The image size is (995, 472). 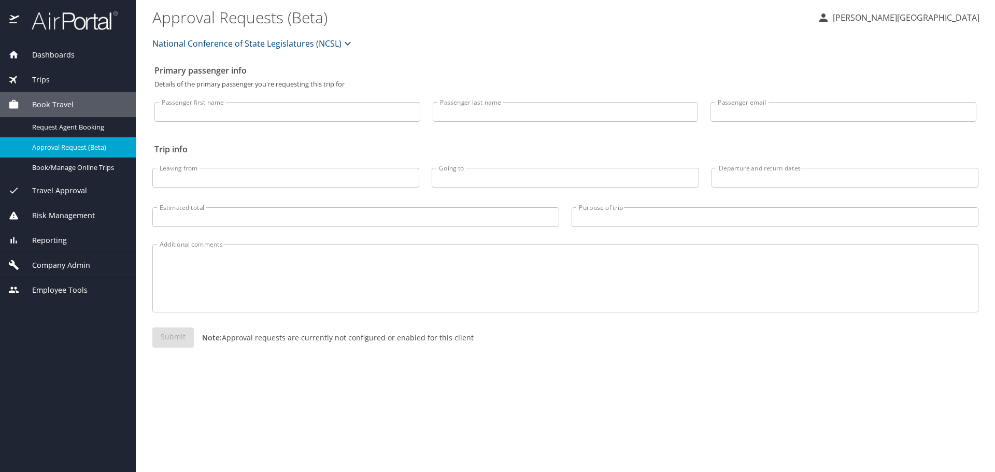 I want to click on p: Details of the primary passenger you're requesting this trip for, so click(x=565, y=84).